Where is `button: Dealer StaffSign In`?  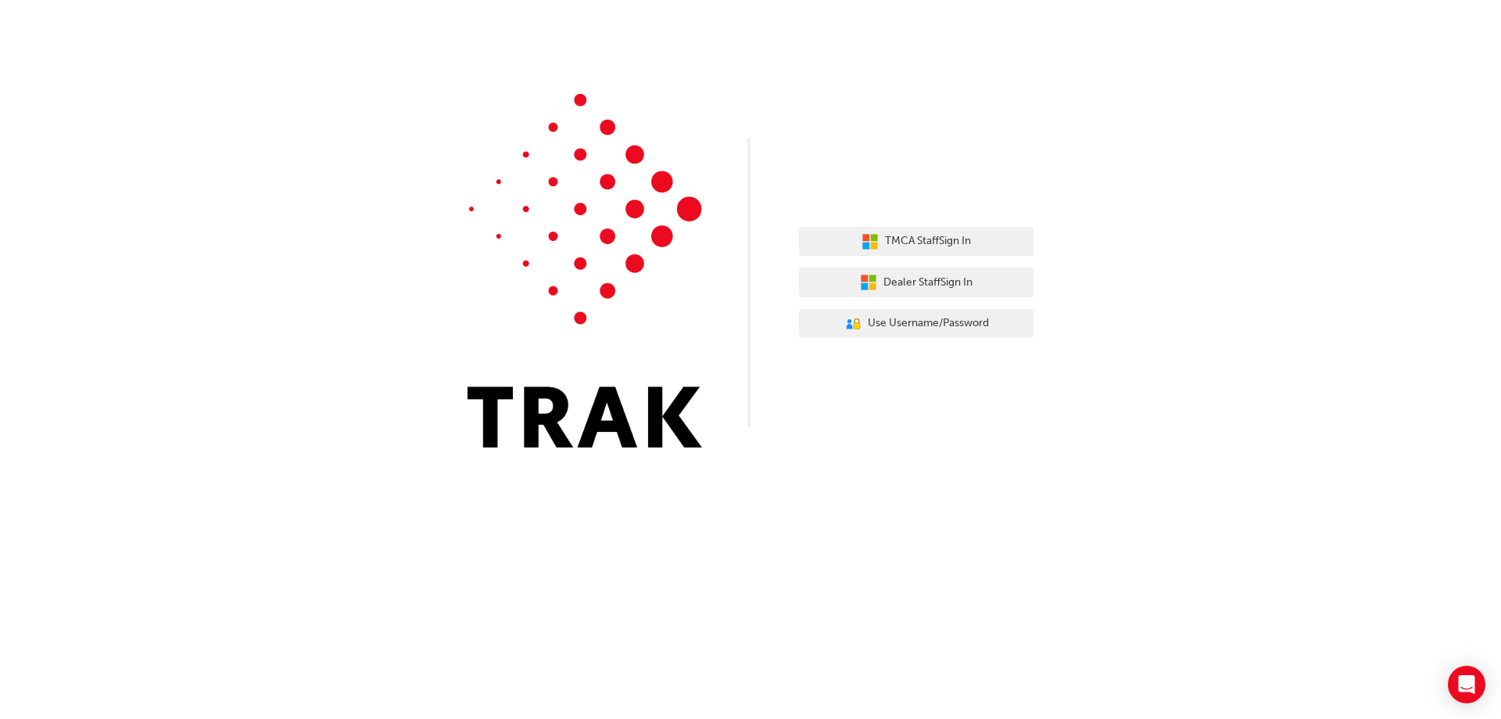 button: Dealer StaffSign In is located at coordinates (916, 282).